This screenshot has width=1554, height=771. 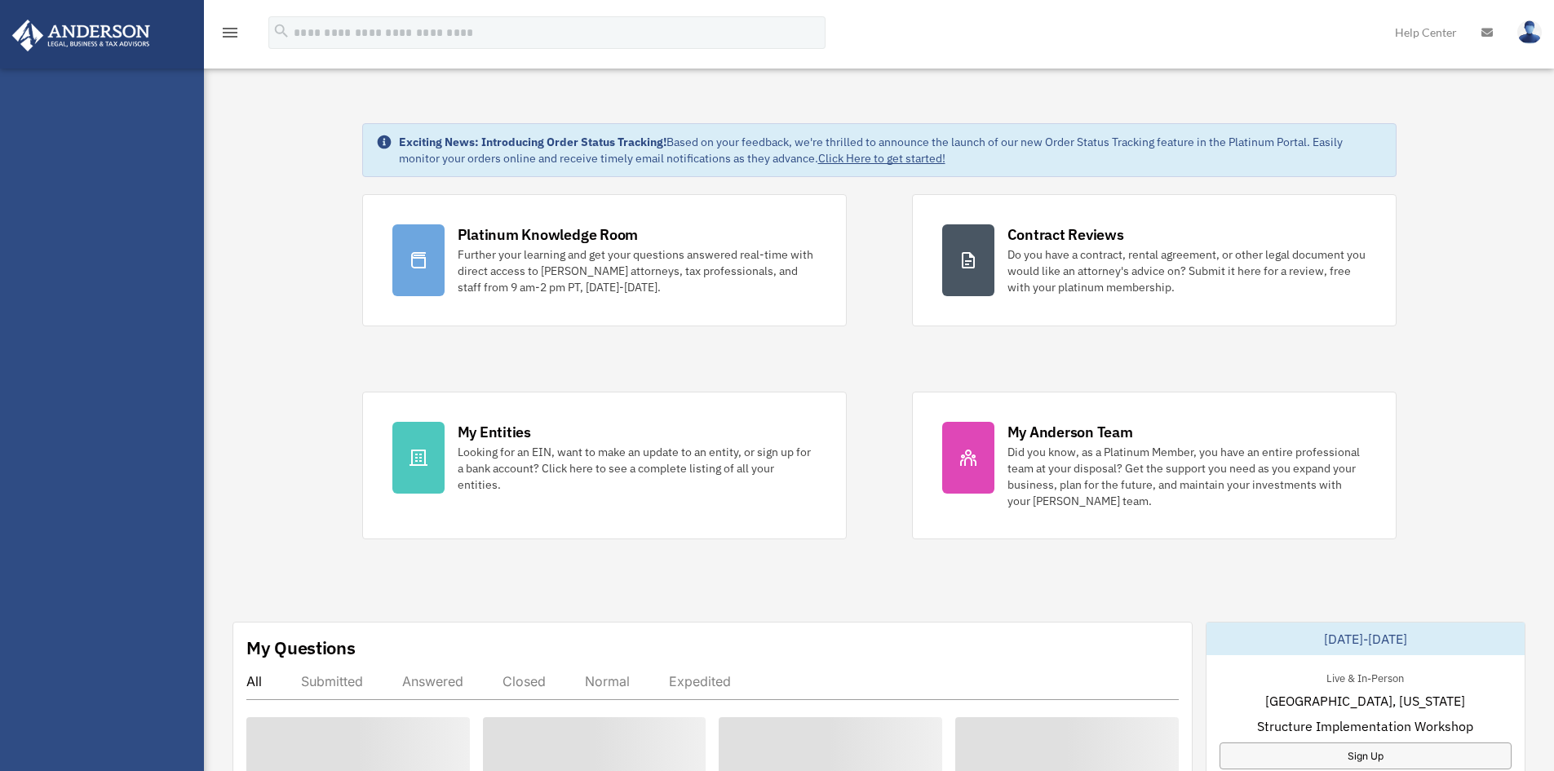 What do you see at coordinates (524, 681) in the screenshot?
I see `div: Closed` at bounding box center [524, 681].